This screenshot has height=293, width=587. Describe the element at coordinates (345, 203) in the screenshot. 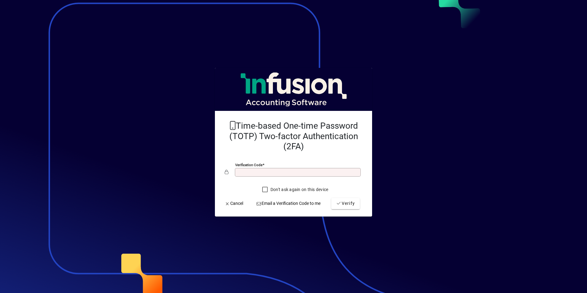

I see `button: Verify` at that location.